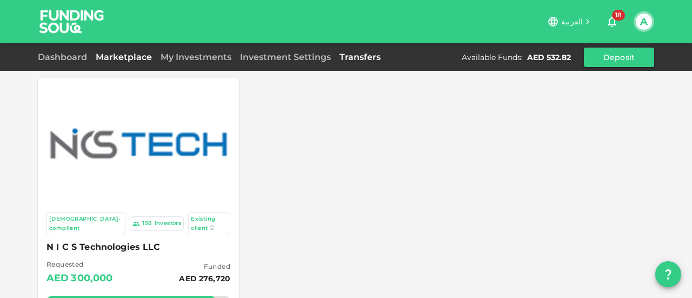 This screenshot has width=692, height=298. I want to click on a: My Investments, so click(196, 57).